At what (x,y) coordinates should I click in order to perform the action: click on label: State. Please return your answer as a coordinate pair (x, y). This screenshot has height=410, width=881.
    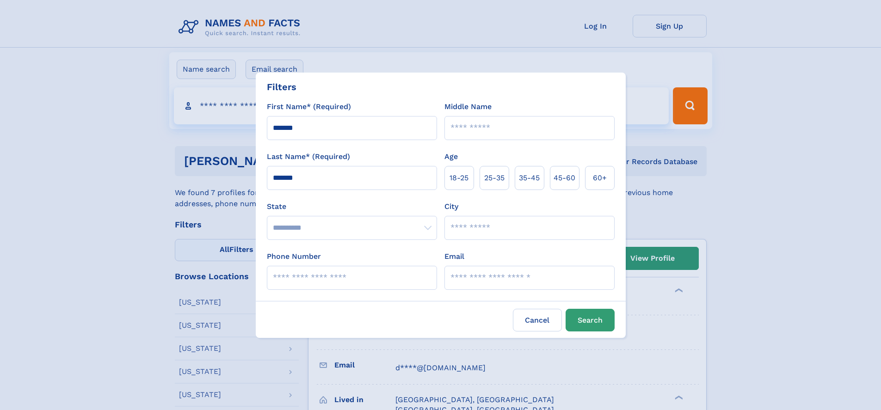
    Looking at the image, I should click on (352, 207).